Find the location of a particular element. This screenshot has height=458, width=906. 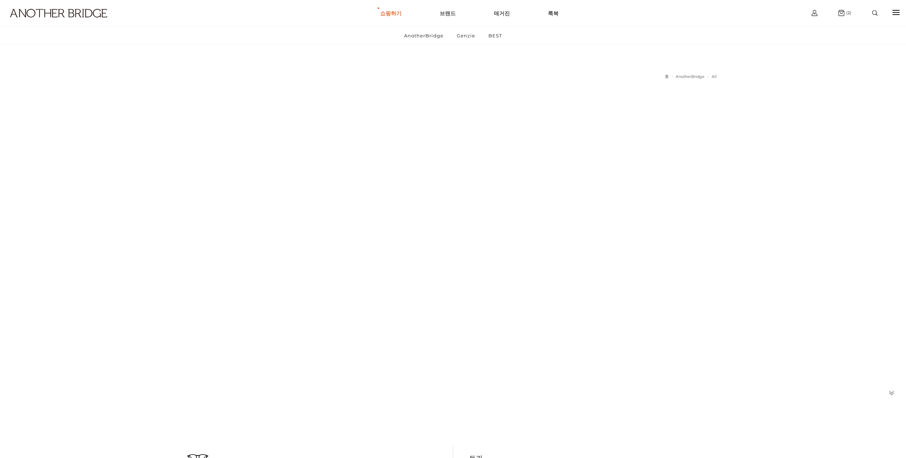

a: 매거진 is located at coordinates (502, 13).